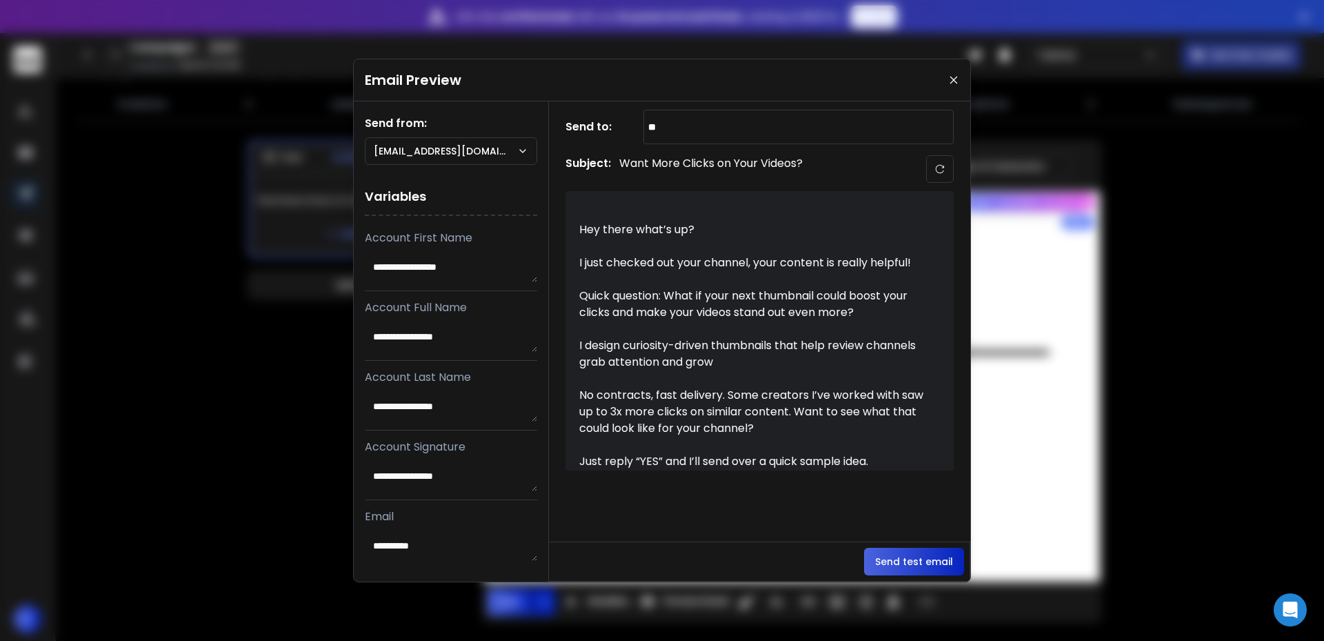 The width and height of the screenshot is (1324, 641). What do you see at coordinates (711, 169) in the screenshot?
I see `p: Want More Clicks on Your Videos?` at bounding box center [711, 169].